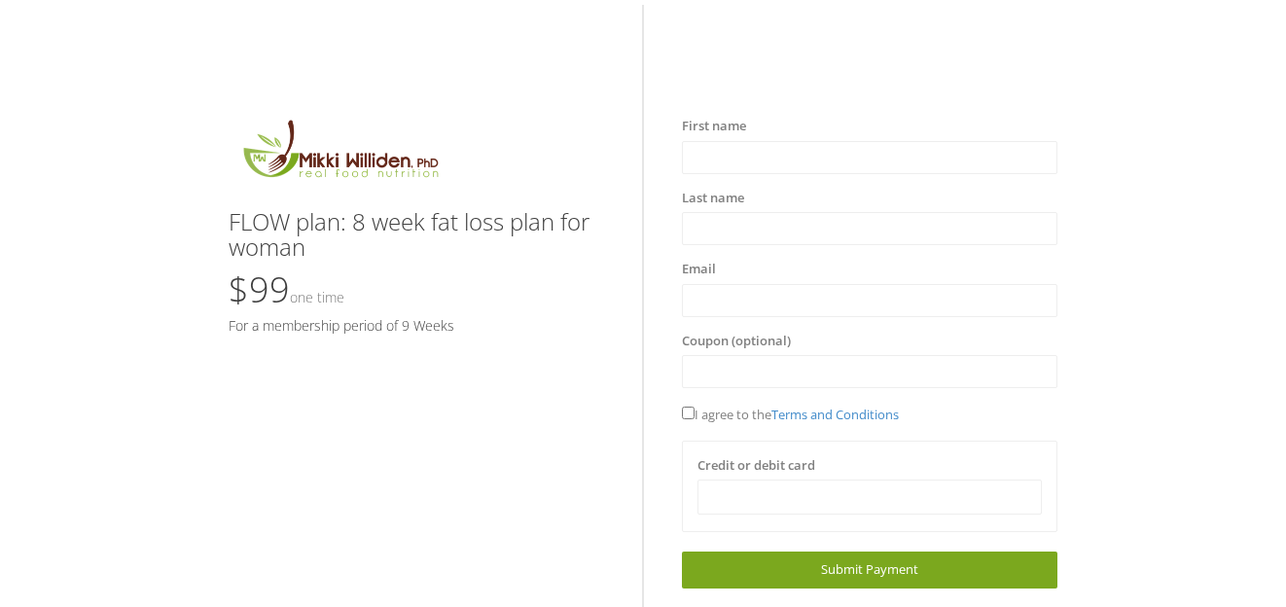 The image size is (1286, 607). Describe the element at coordinates (713, 199) in the screenshot. I see `label: Last name` at that location.